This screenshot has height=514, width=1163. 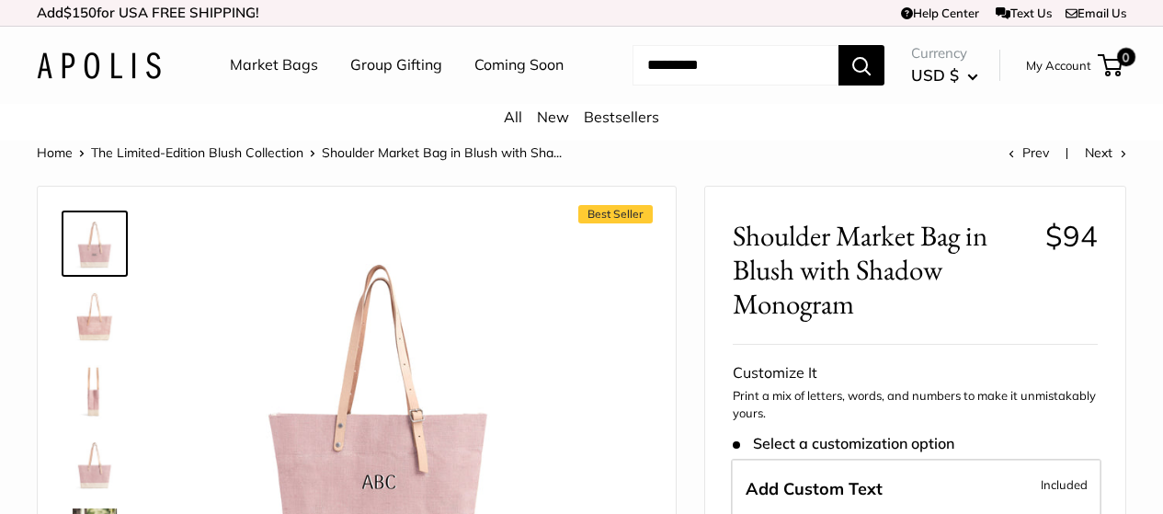 What do you see at coordinates (735, 65) in the screenshot?
I see `input: Search...` at bounding box center [735, 65].